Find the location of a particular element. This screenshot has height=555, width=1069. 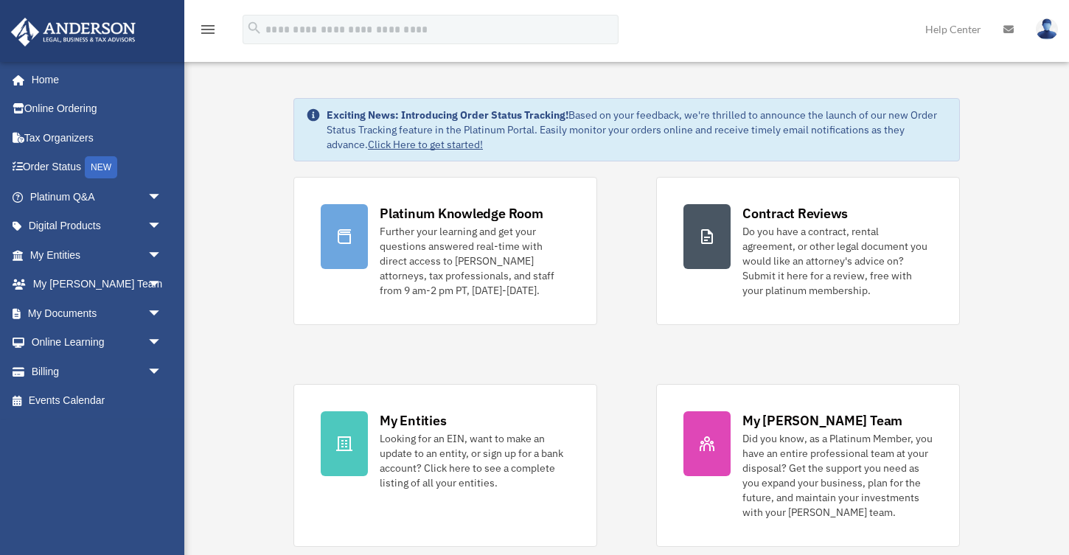

i: menu is located at coordinates (208, 29).